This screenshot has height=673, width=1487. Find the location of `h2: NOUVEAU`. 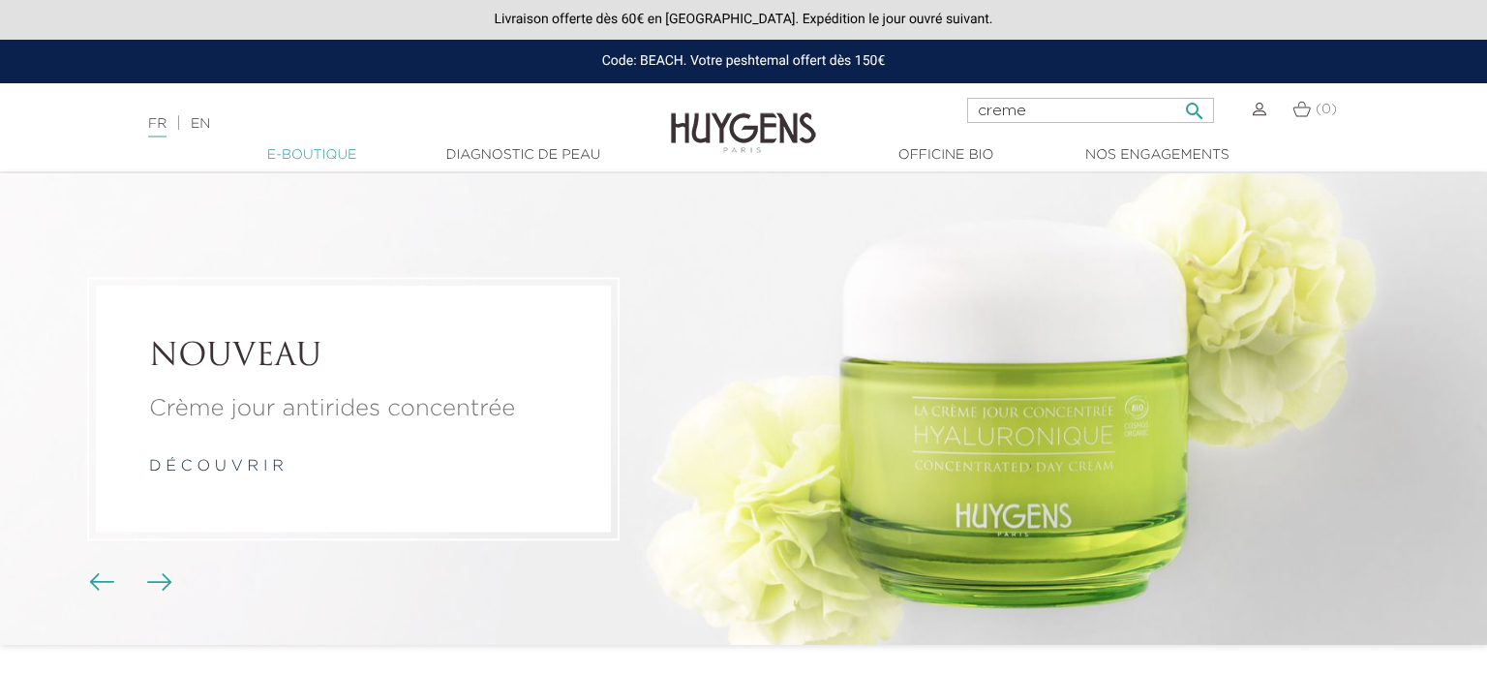

h2: NOUVEAU is located at coordinates (353, 358).